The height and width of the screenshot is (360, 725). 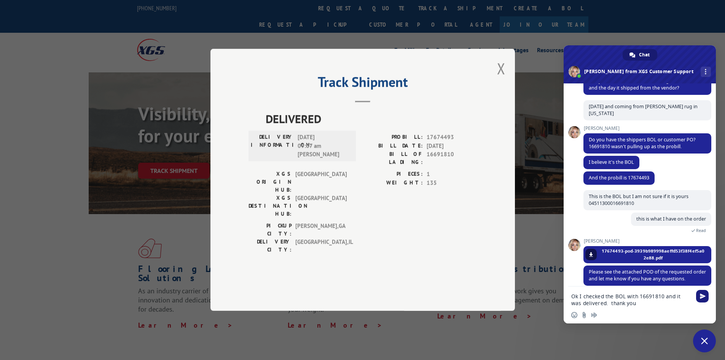 What do you see at coordinates (270, 182) in the screenshot?
I see `label: XGS ORIGIN HUB:` at bounding box center [270, 182].